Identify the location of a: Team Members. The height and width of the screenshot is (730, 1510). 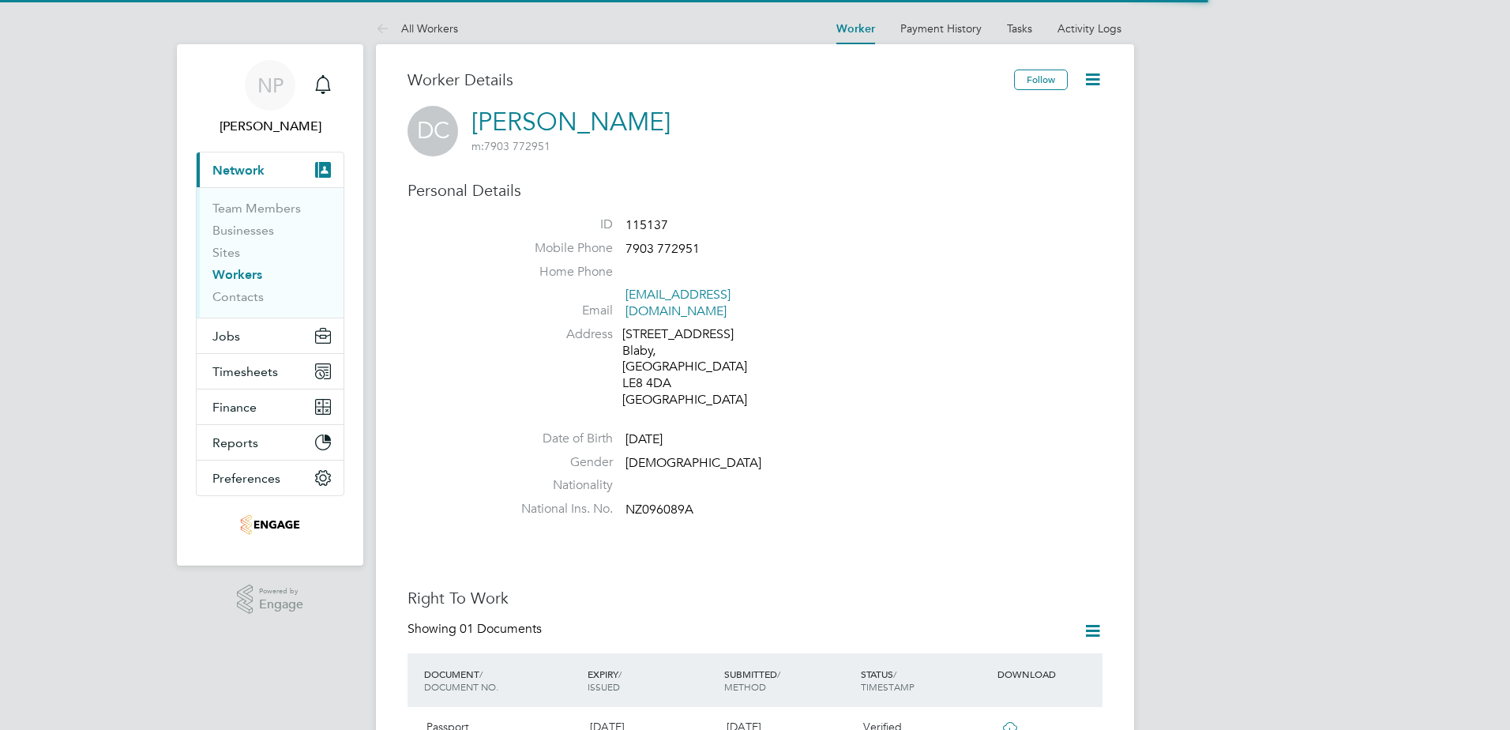
(257, 208).